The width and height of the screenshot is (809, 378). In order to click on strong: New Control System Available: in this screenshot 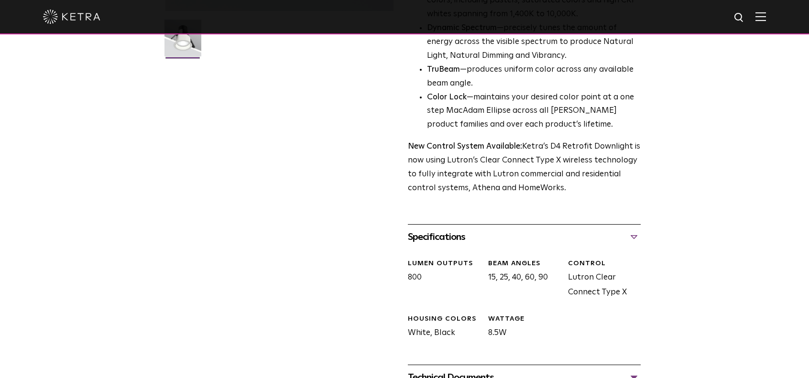, I will do `click(465, 146)`.